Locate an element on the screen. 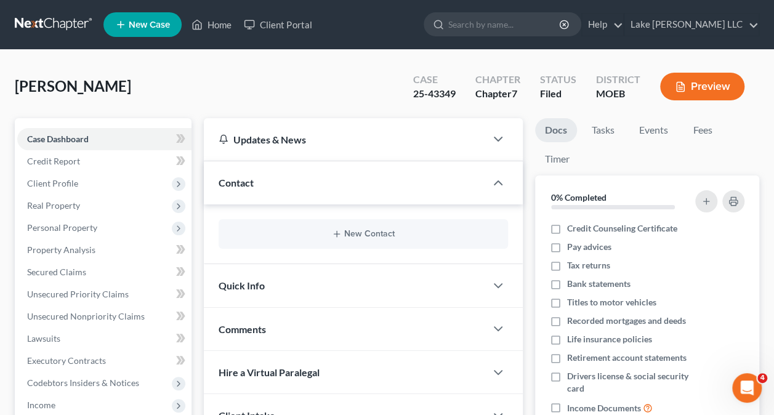 This screenshot has height=415, width=774. div: Updates & News is located at coordinates (345, 139).